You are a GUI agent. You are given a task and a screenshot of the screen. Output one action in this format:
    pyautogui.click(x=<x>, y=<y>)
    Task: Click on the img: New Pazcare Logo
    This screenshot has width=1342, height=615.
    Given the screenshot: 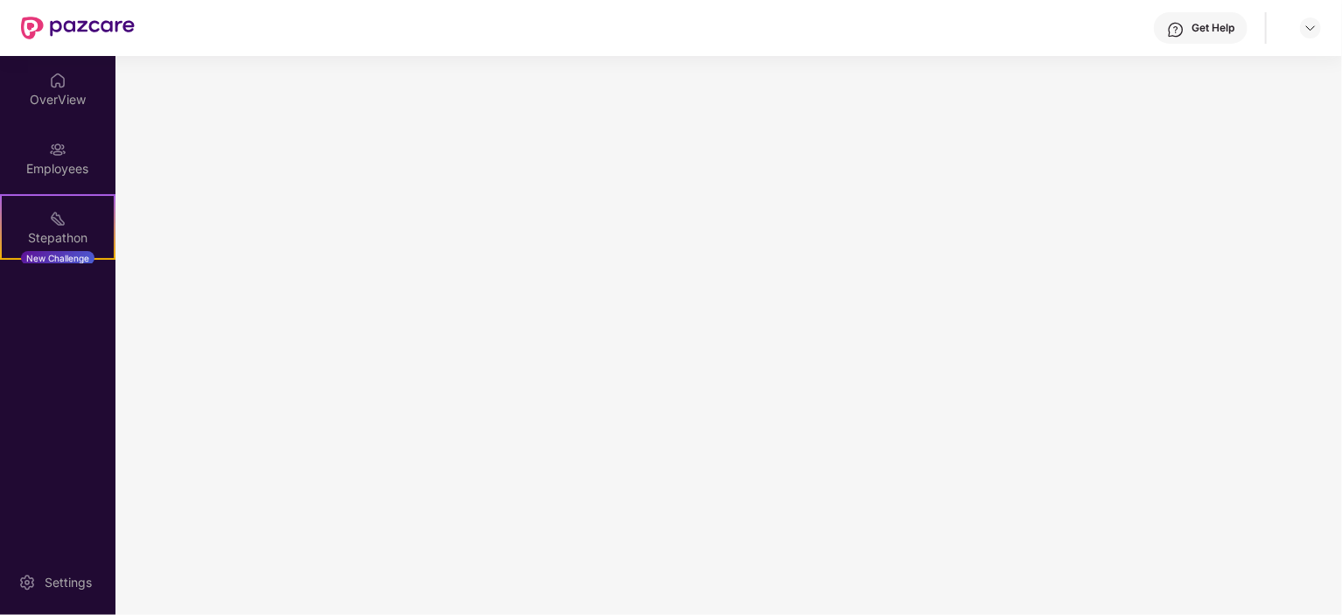 What is the action you would take?
    pyautogui.click(x=78, y=28)
    